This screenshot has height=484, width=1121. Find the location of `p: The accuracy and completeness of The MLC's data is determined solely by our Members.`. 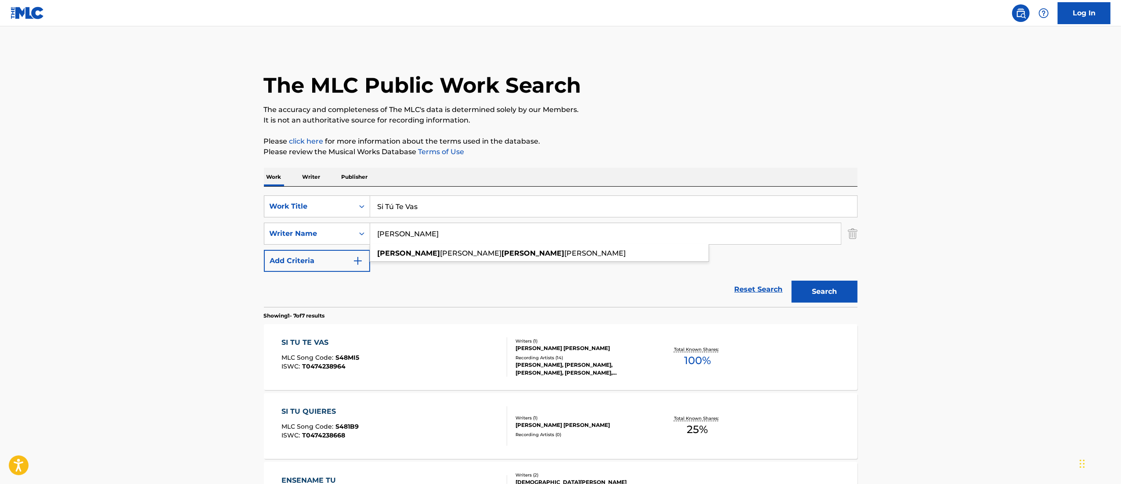

p: The accuracy and completeness of The MLC's data is determined solely by our Members. is located at coordinates (561, 110).